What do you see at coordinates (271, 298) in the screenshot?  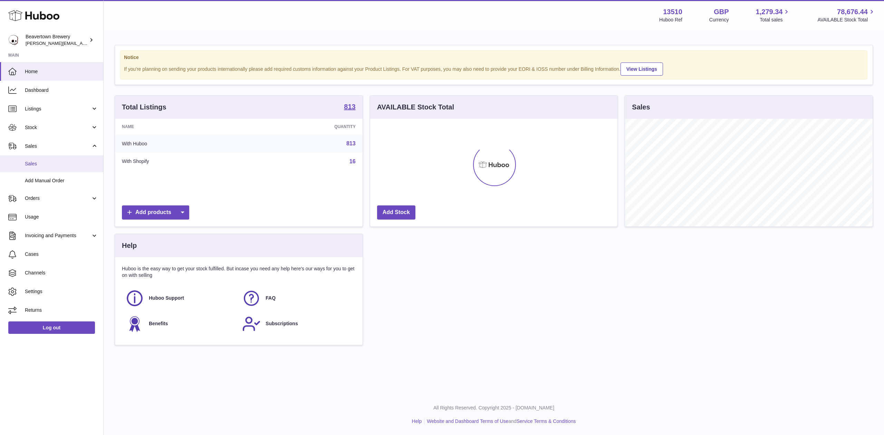 I see `span: FAQ` at bounding box center [271, 298].